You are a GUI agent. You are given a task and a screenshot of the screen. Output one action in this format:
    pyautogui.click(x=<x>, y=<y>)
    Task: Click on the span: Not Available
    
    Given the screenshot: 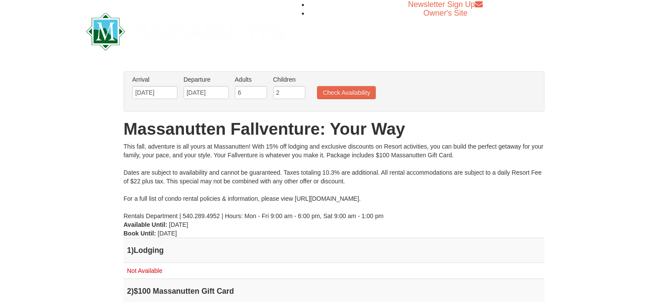 What is the action you would take?
    pyautogui.click(x=144, y=271)
    